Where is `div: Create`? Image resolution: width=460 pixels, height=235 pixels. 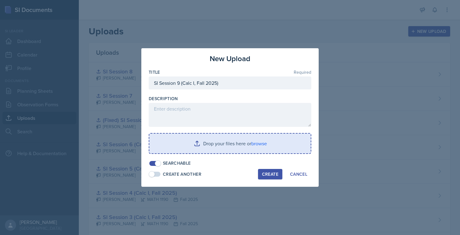
div: Create is located at coordinates (270, 174).